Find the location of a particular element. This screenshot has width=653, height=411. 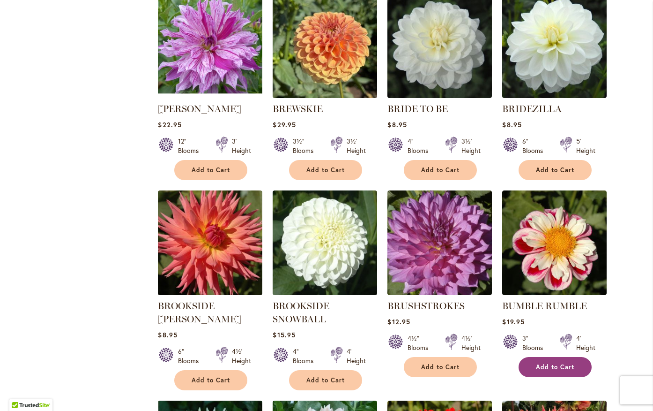

img: BROOKSIDE CHERI is located at coordinates (210, 242).